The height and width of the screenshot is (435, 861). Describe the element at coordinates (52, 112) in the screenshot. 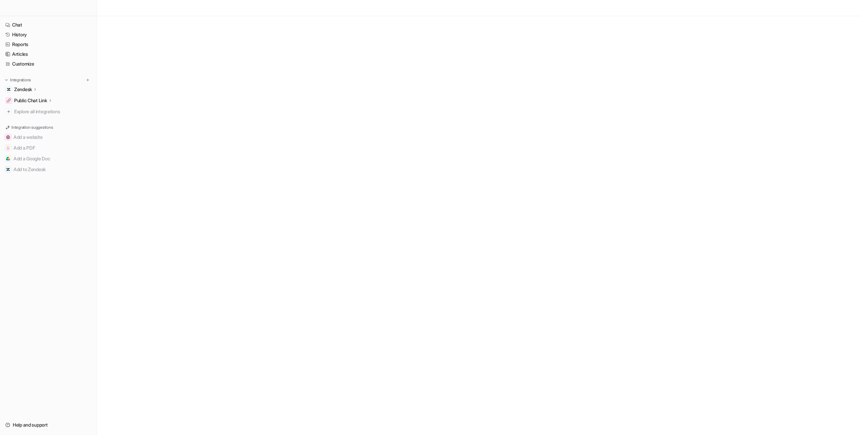

I see `span: Explore all integrations` at that location.